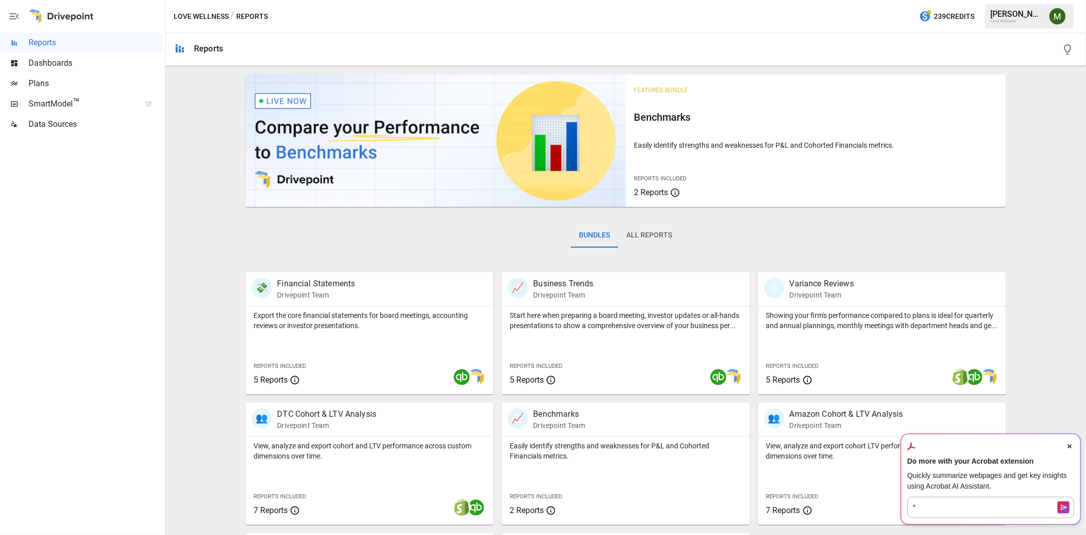 This screenshot has width=1086, height=535. Describe the element at coordinates (822, 284) in the screenshot. I see `p: Variance Reviews` at that location.